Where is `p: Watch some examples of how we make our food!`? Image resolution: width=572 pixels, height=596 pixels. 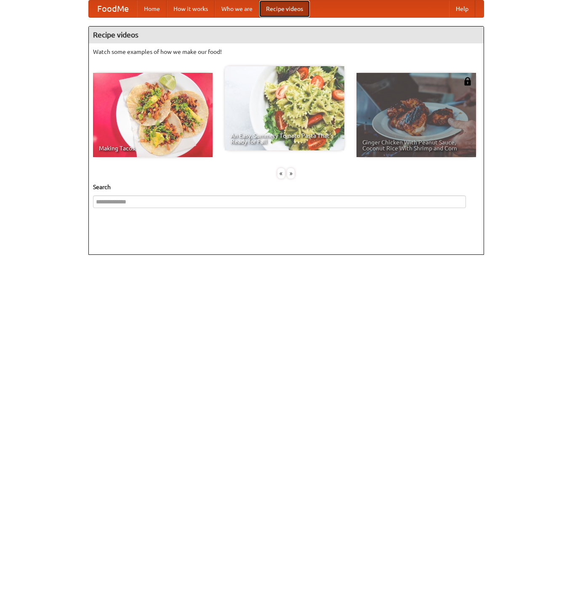
p: Watch some examples of how we make our food! is located at coordinates (286, 52).